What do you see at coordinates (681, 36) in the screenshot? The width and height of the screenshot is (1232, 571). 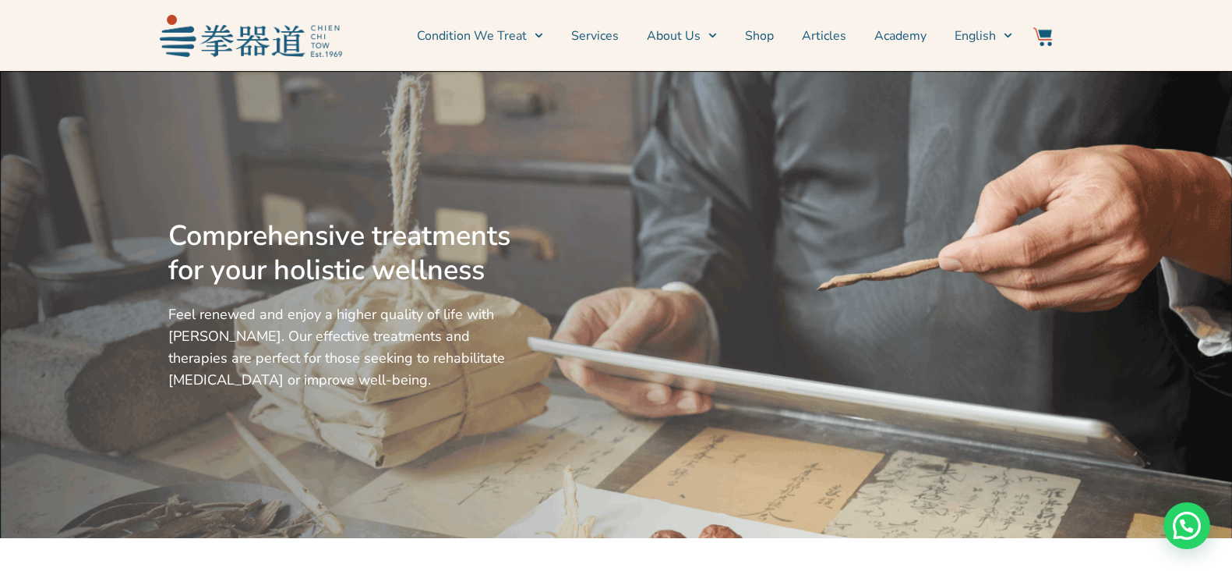 I see `nav: Menu` at bounding box center [681, 36].